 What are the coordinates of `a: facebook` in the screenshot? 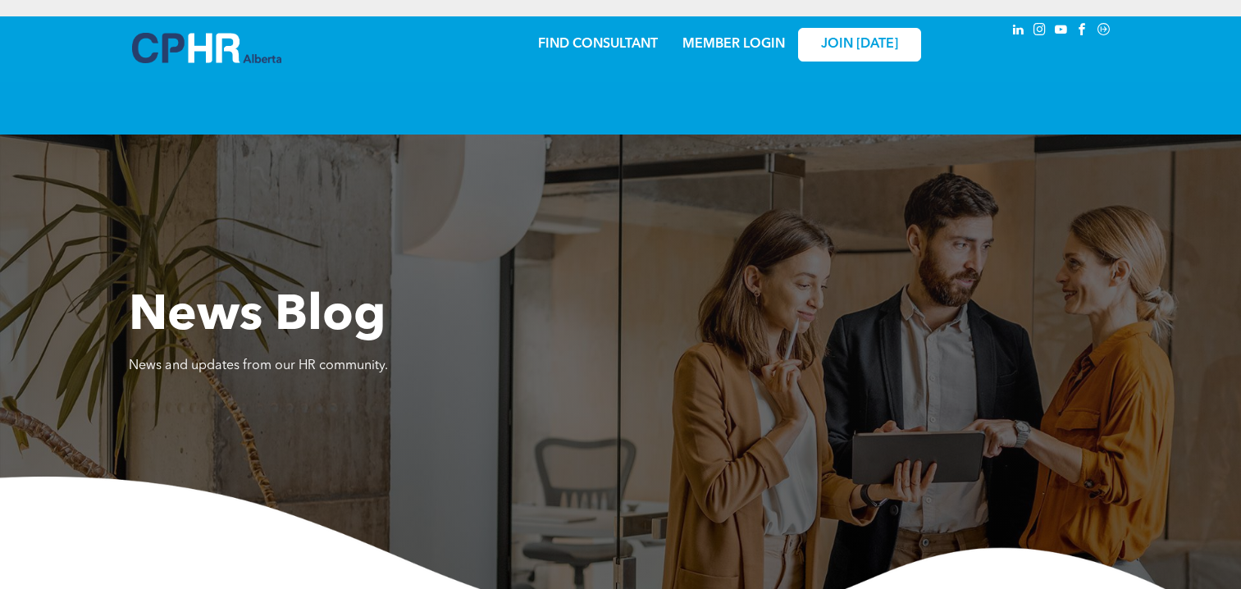 It's located at (1083, 31).